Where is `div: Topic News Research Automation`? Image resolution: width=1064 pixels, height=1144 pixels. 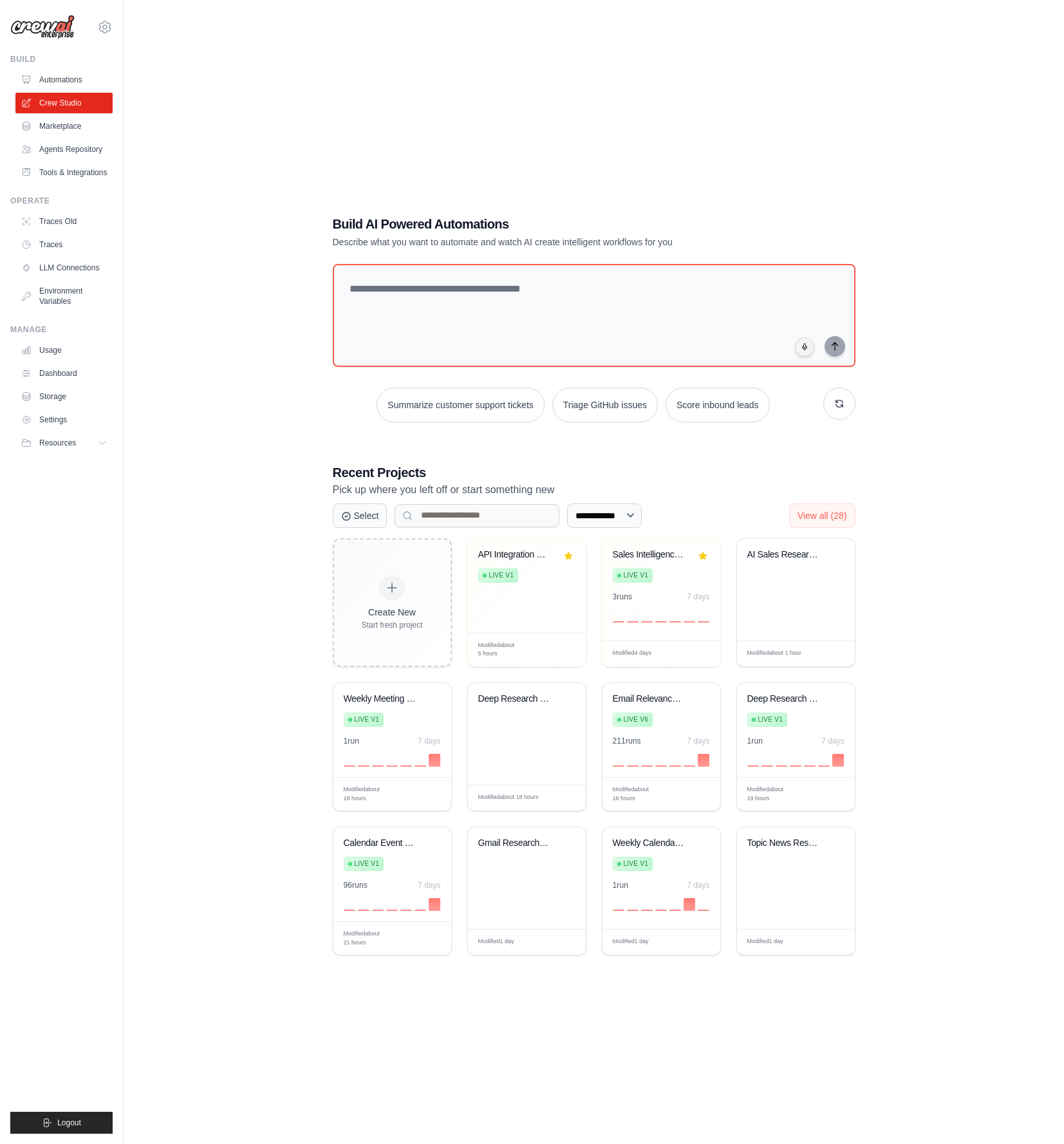
div: Topic News Research Automation is located at coordinates (785, 843).